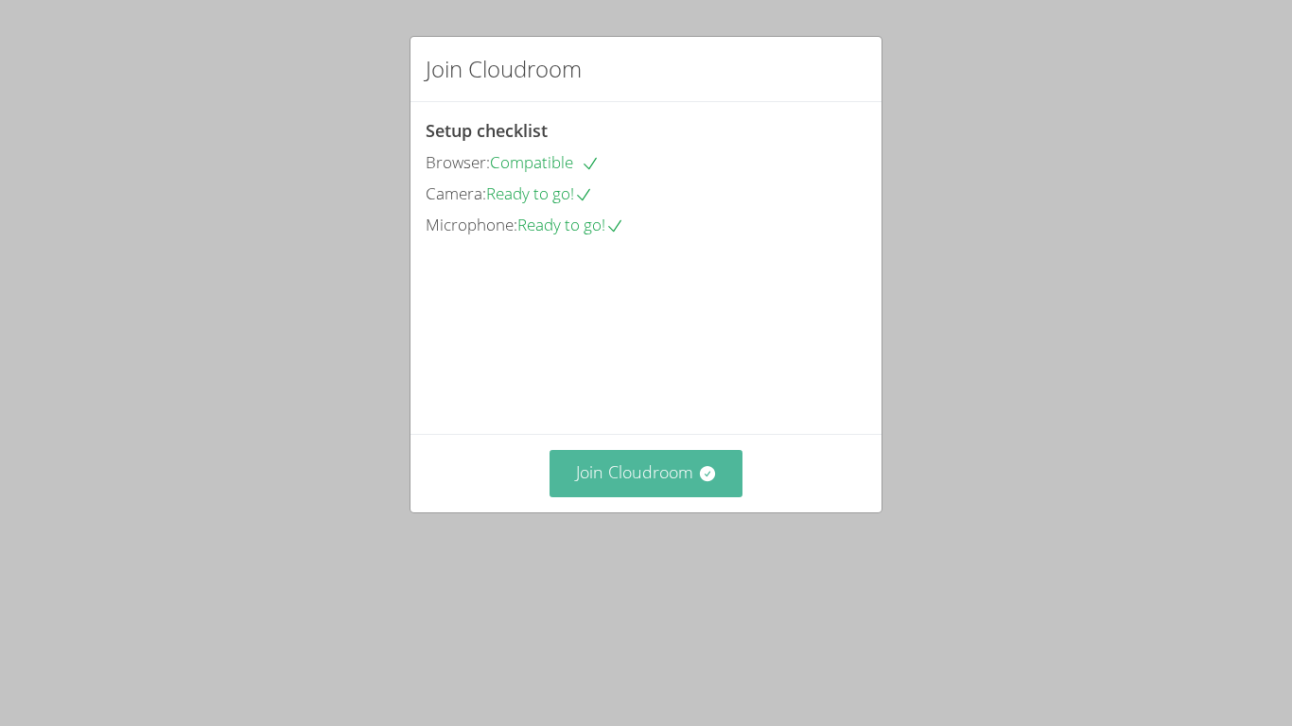  I want to click on span: Compatible, so click(545, 162).